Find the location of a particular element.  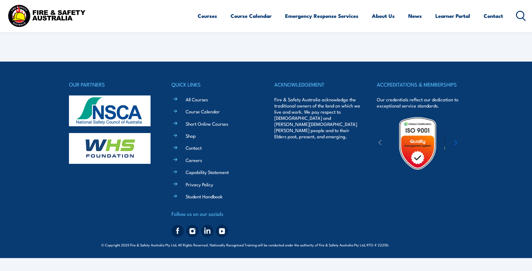

p: Our credentials reflect our dedication to exceptional service standards. is located at coordinates (420, 102).